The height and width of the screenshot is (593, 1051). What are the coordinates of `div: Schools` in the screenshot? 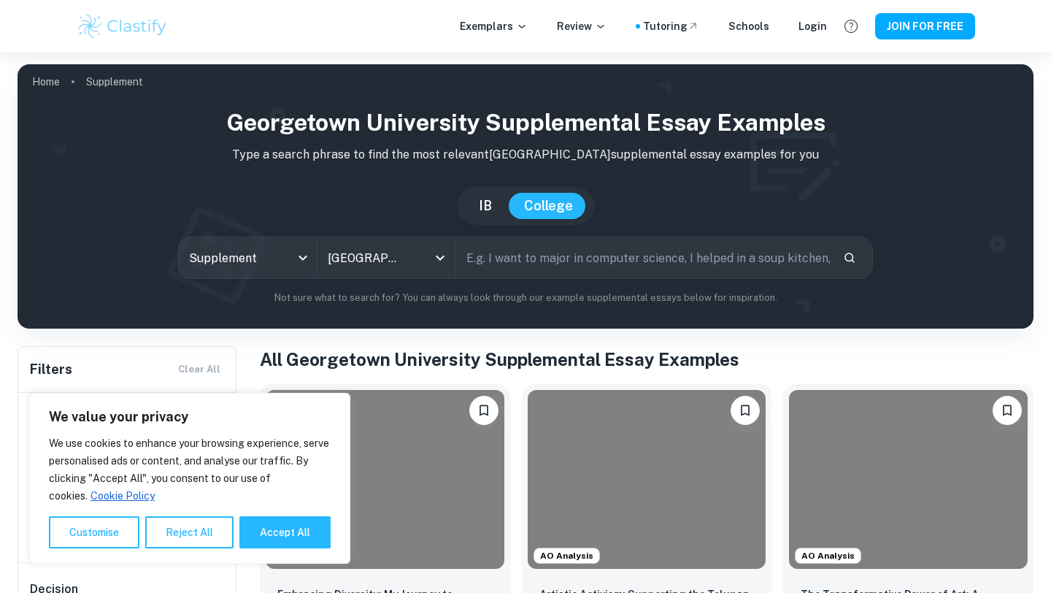 It's located at (749, 26).